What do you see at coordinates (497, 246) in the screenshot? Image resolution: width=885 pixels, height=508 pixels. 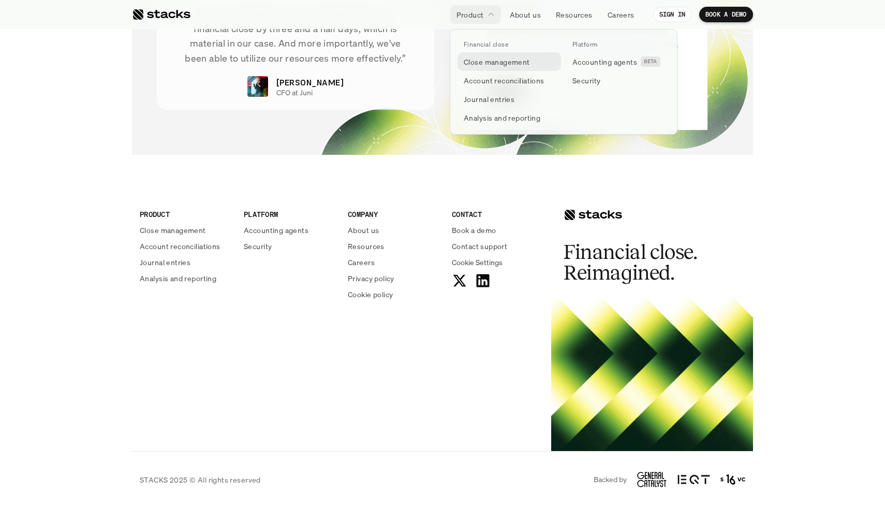 I see `a: Contact support` at bounding box center [497, 246].